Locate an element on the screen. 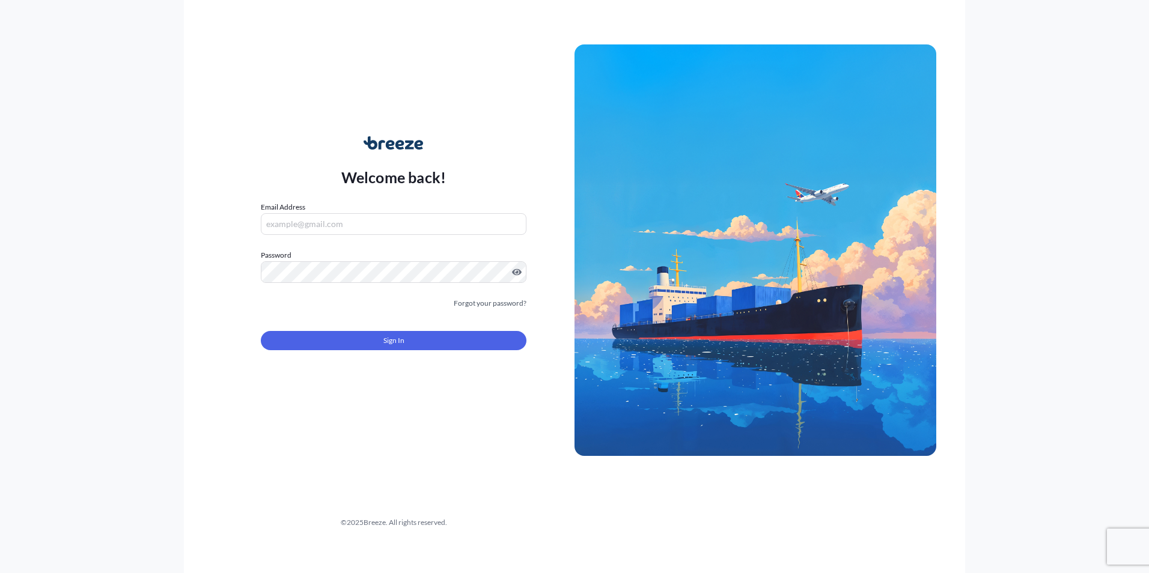 Image resolution: width=1149 pixels, height=573 pixels. input: example@gmail.com is located at coordinates (394, 224).